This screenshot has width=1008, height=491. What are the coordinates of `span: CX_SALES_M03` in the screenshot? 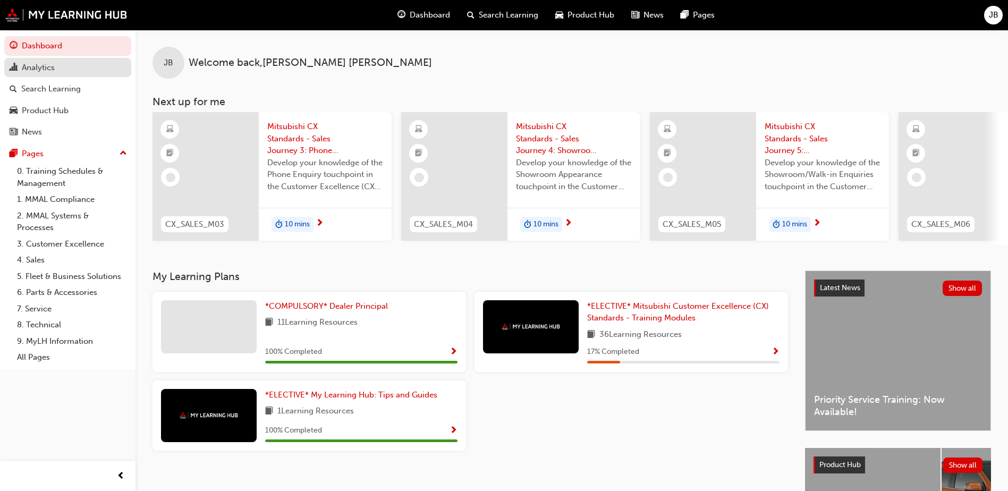 It's located at (194, 224).